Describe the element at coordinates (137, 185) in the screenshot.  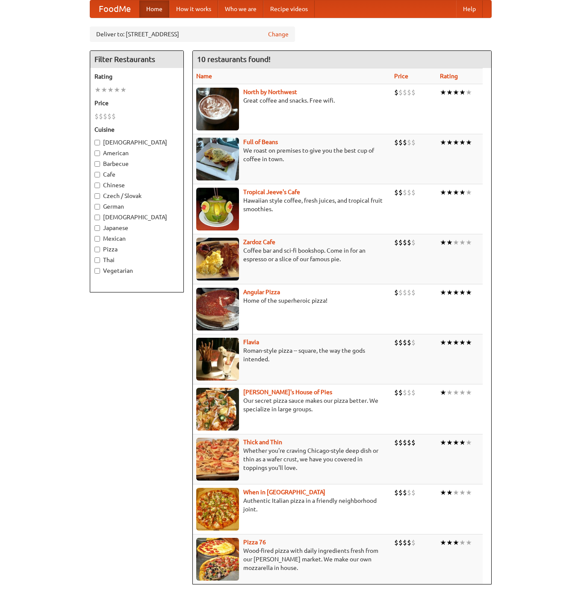
I see `label: Chinese` at that location.